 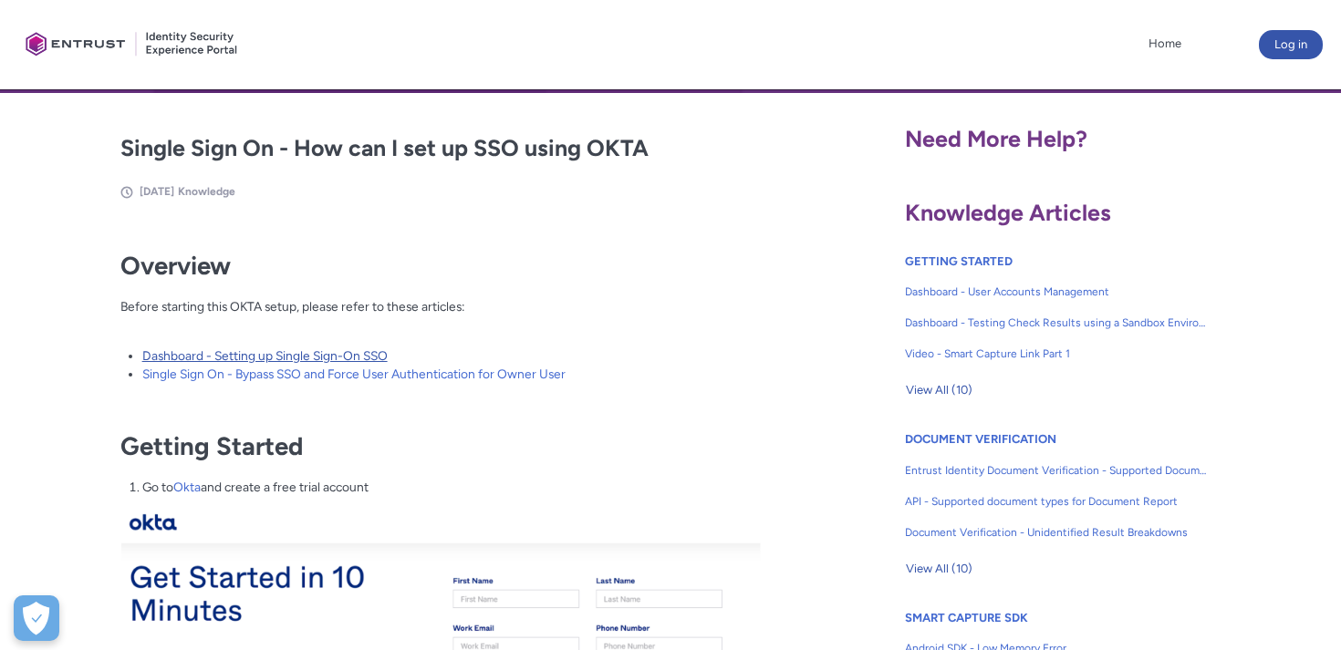 What do you see at coordinates (959, 261) in the screenshot?
I see `a: GETTING STARTED` at bounding box center [959, 261].